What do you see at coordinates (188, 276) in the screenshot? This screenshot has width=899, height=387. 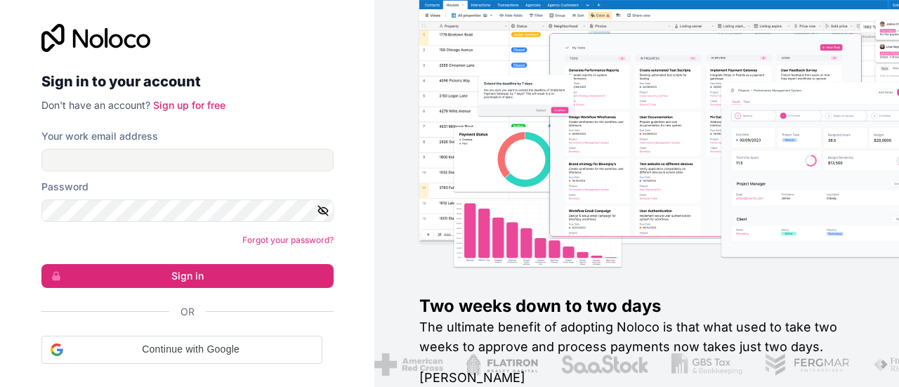 I see `button: Sign in` at bounding box center [188, 276].